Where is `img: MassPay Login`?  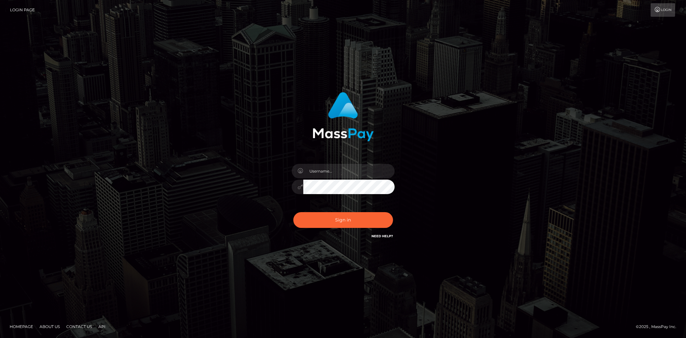
img: MassPay Login is located at coordinates (343, 116).